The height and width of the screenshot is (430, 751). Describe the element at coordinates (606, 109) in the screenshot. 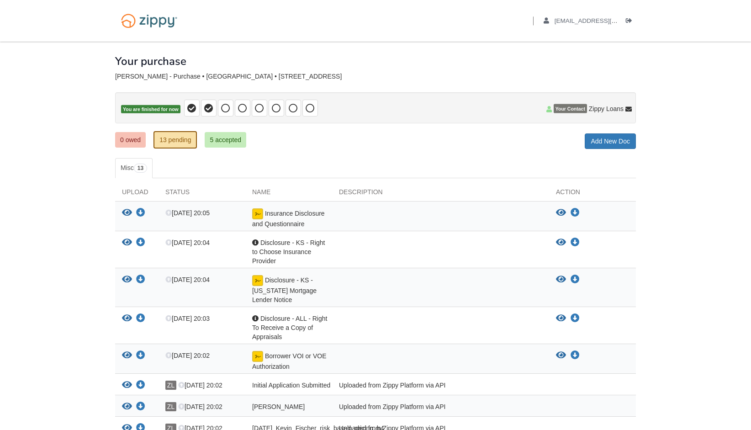

I see `span: Zippy Loans` at that location.